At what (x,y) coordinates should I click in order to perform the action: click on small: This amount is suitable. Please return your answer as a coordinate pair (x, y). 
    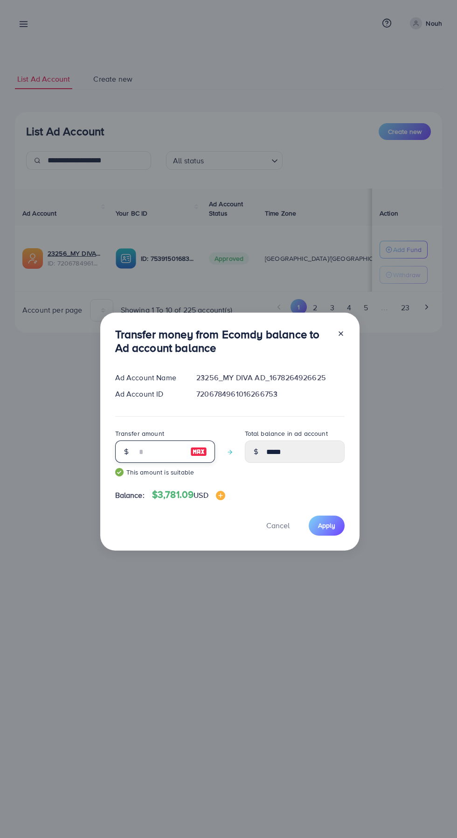
    Looking at the image, I should click on (165, 472).